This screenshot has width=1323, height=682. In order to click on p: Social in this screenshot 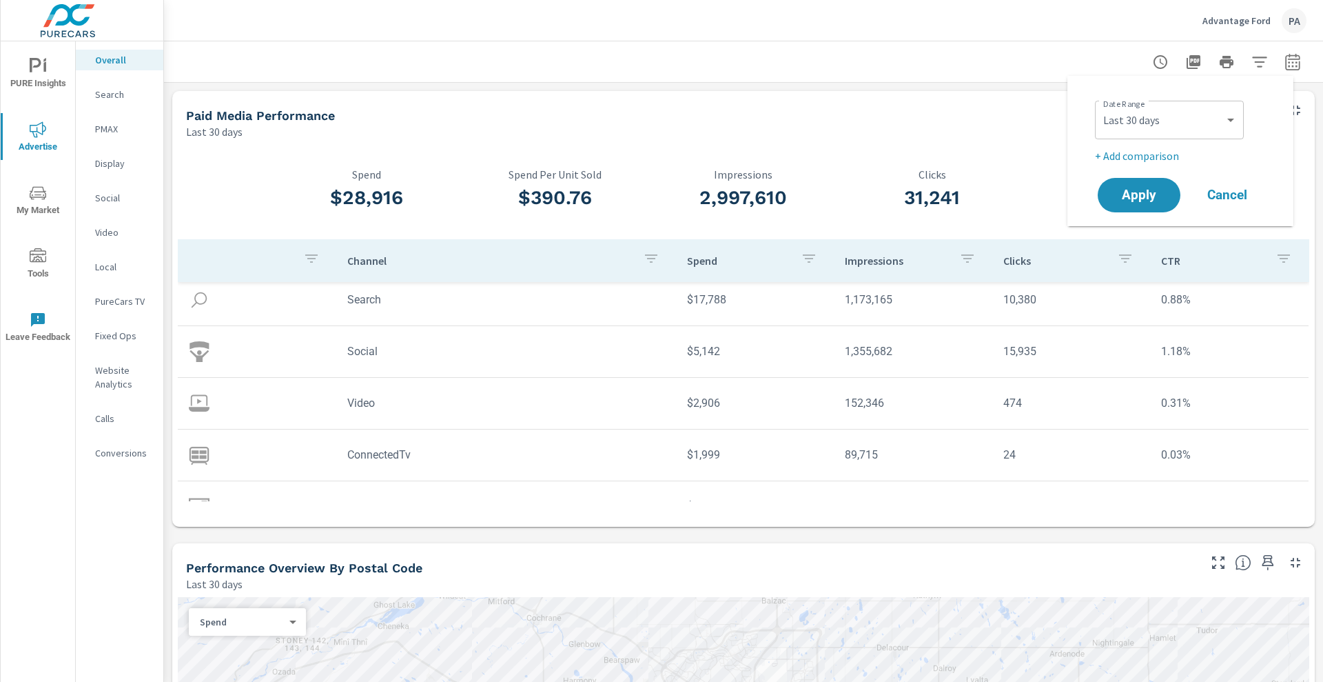, I will do `click(123, 198)`.